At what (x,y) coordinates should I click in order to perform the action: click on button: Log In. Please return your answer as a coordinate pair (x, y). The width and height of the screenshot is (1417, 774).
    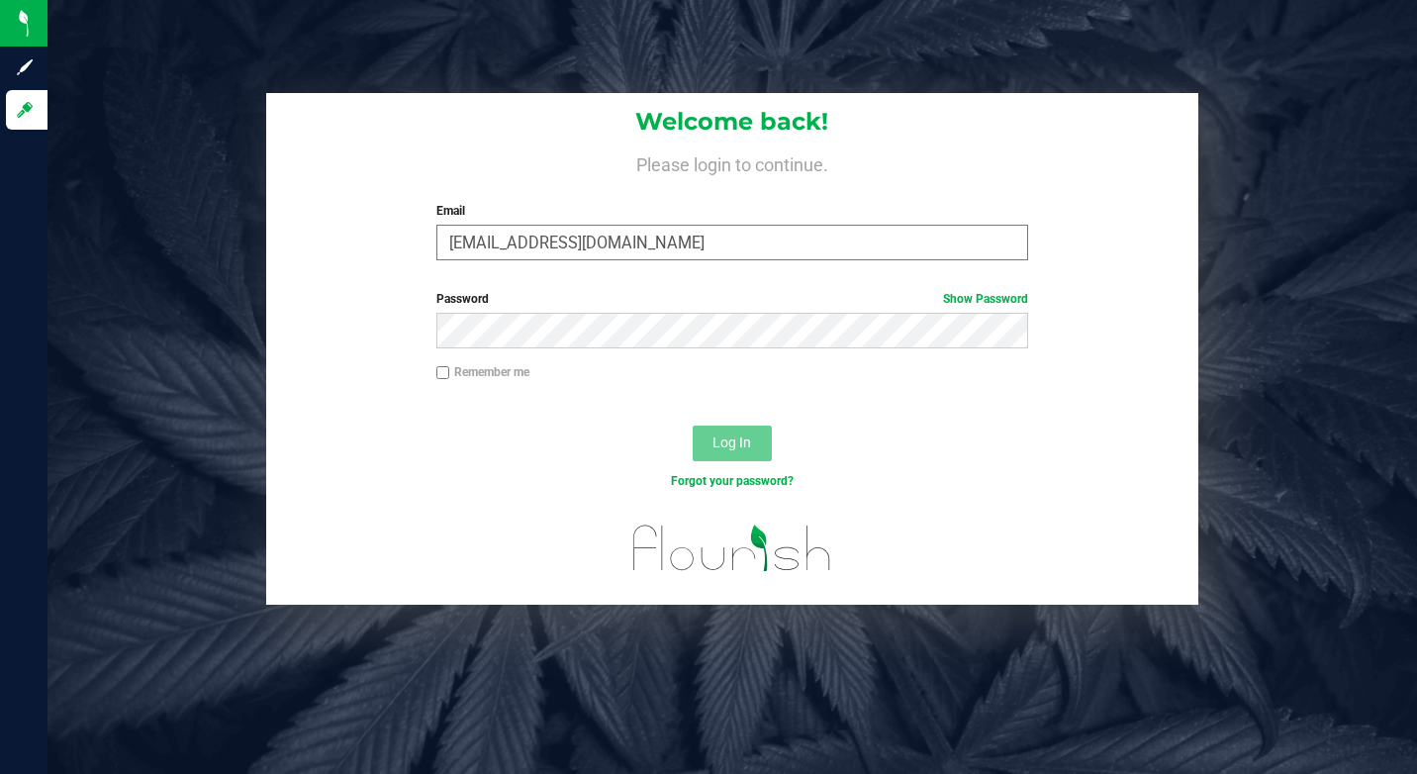
    Looking at the image, I should click on (732, 443).